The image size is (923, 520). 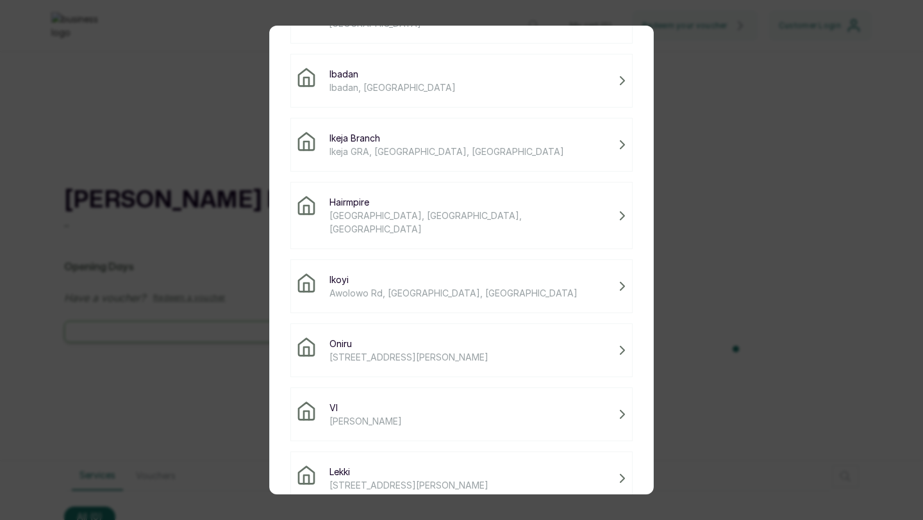 What do you see at coordinates (453, 279) in the screenshot?
I see `span: Ikoyi` at bounding box center [453, 279].